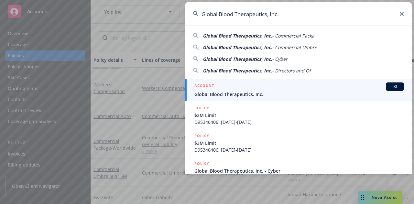 The height and width of the screenshot is (204, 414). Describe the element at coordinates (395, 87) in the screenshot. I see `span: BI` at that location.